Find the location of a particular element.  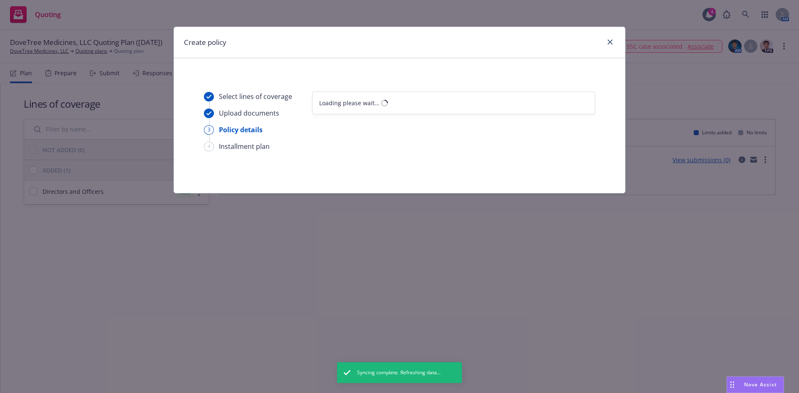

div: 4 is located at coordinates (209, 146).